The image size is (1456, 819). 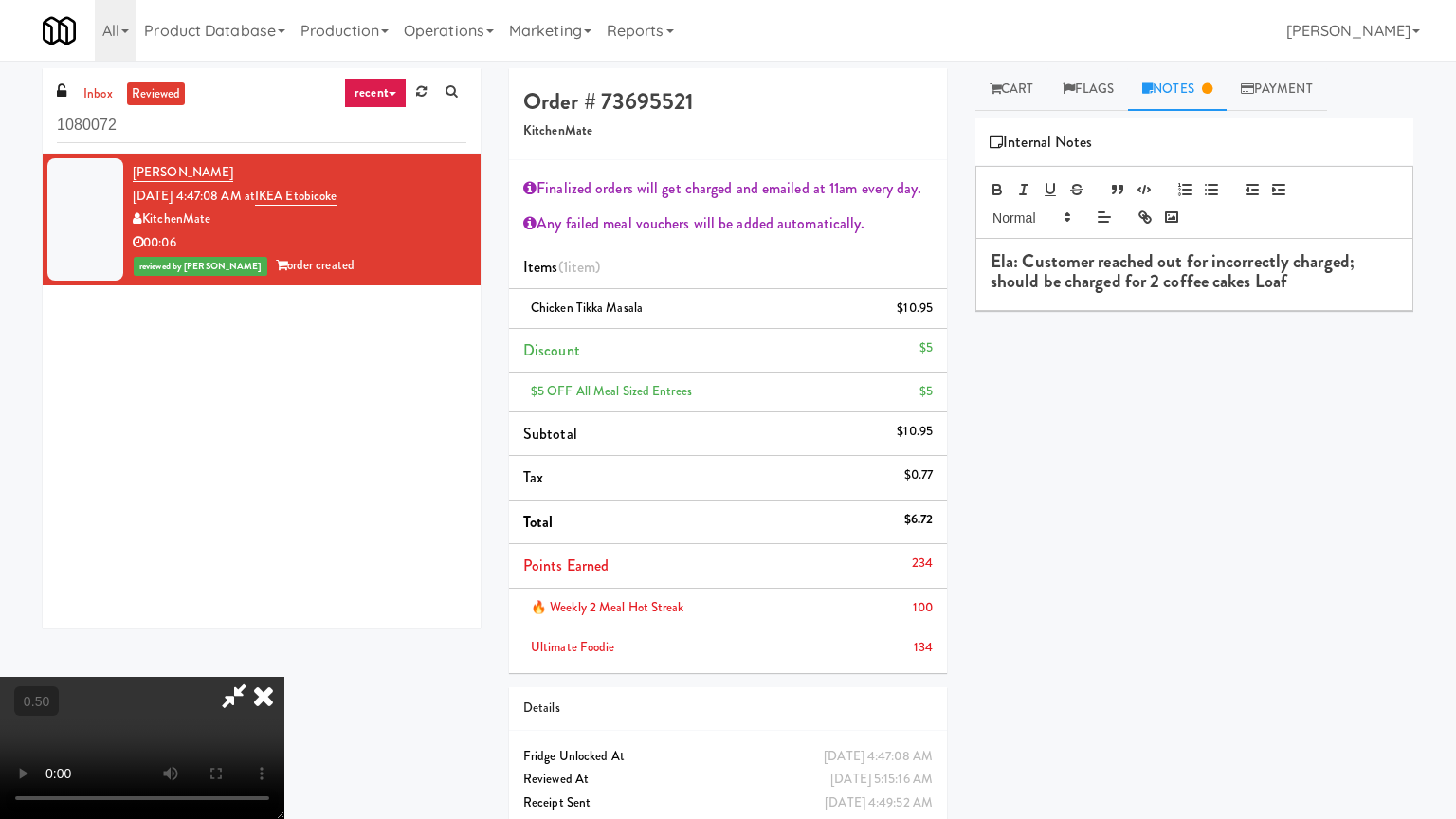 I want to click on img: Micromart, so click(x=59, y=30).